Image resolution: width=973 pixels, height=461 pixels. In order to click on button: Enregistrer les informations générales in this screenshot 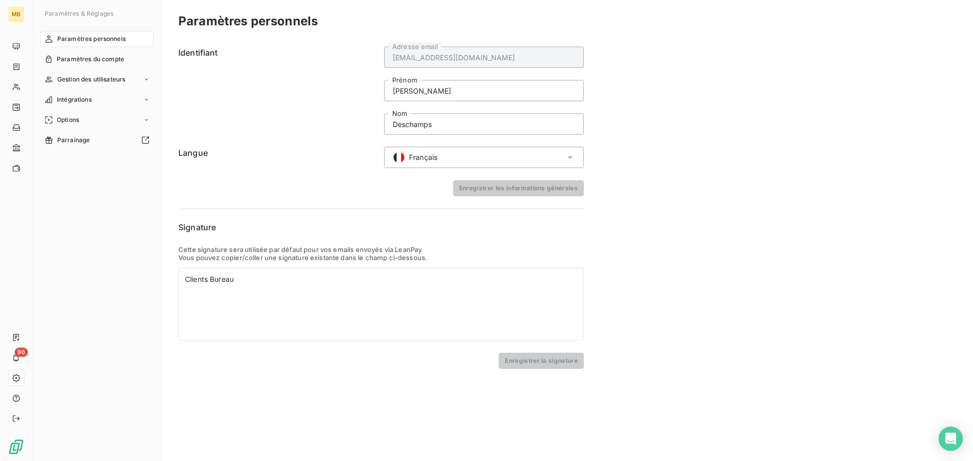, I will do `click(518, 188)`.